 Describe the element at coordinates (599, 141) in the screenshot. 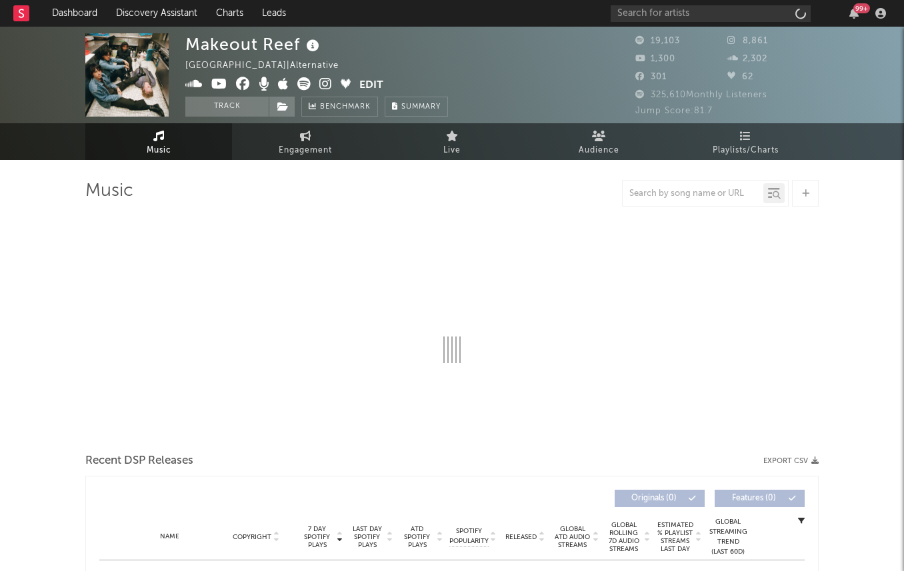

I see `a: Audience` at that location.